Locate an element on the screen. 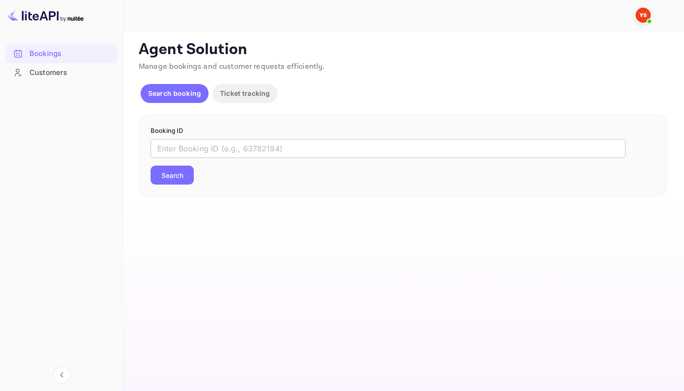  img: LiteAPI logo is located at coordinates (46, 15).